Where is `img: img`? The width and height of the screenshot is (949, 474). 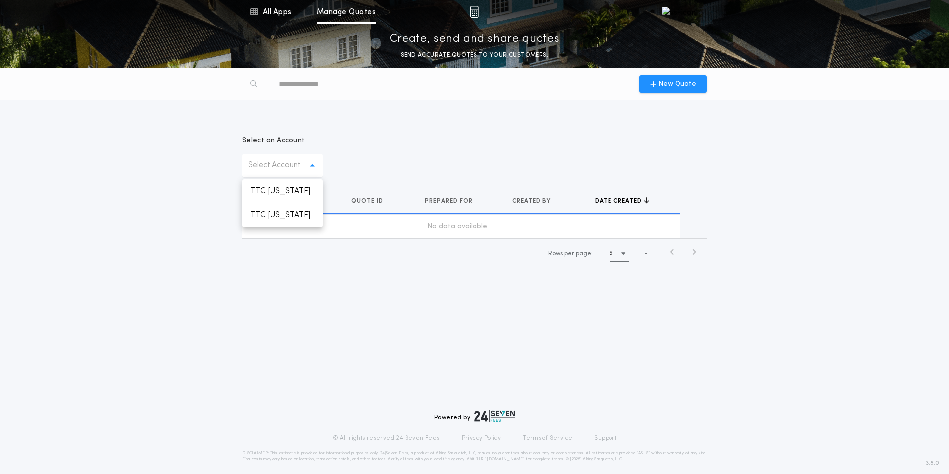 img: img is located at coordinates (474, 12).